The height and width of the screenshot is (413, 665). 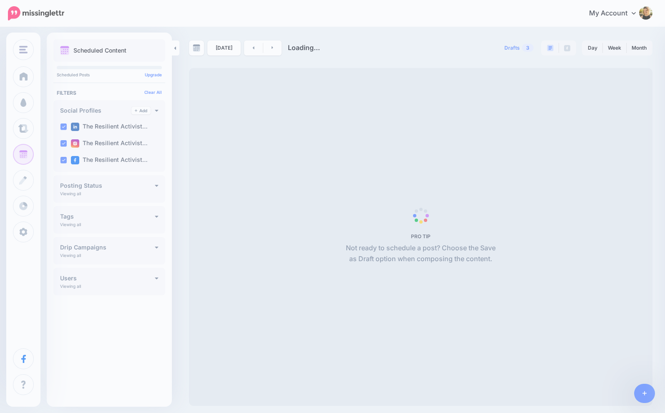 What do you see at coordinates (23, 50) in the screenshot?
I see `img: menu.png` at bounding box center [23, 50].